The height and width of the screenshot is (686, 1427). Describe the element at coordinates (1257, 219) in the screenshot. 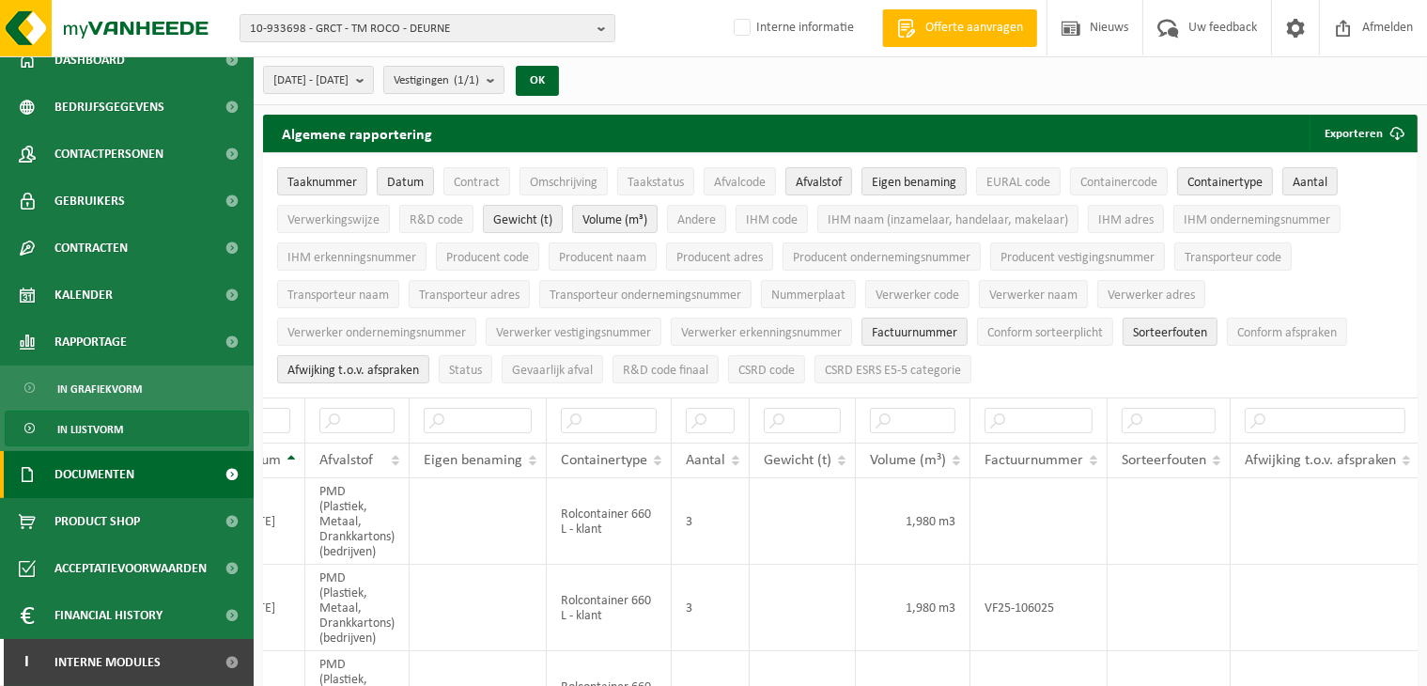

I see `button: IHM ondernemingsnummerIHM ondernemingsnummer: Activate to sort` at that location.